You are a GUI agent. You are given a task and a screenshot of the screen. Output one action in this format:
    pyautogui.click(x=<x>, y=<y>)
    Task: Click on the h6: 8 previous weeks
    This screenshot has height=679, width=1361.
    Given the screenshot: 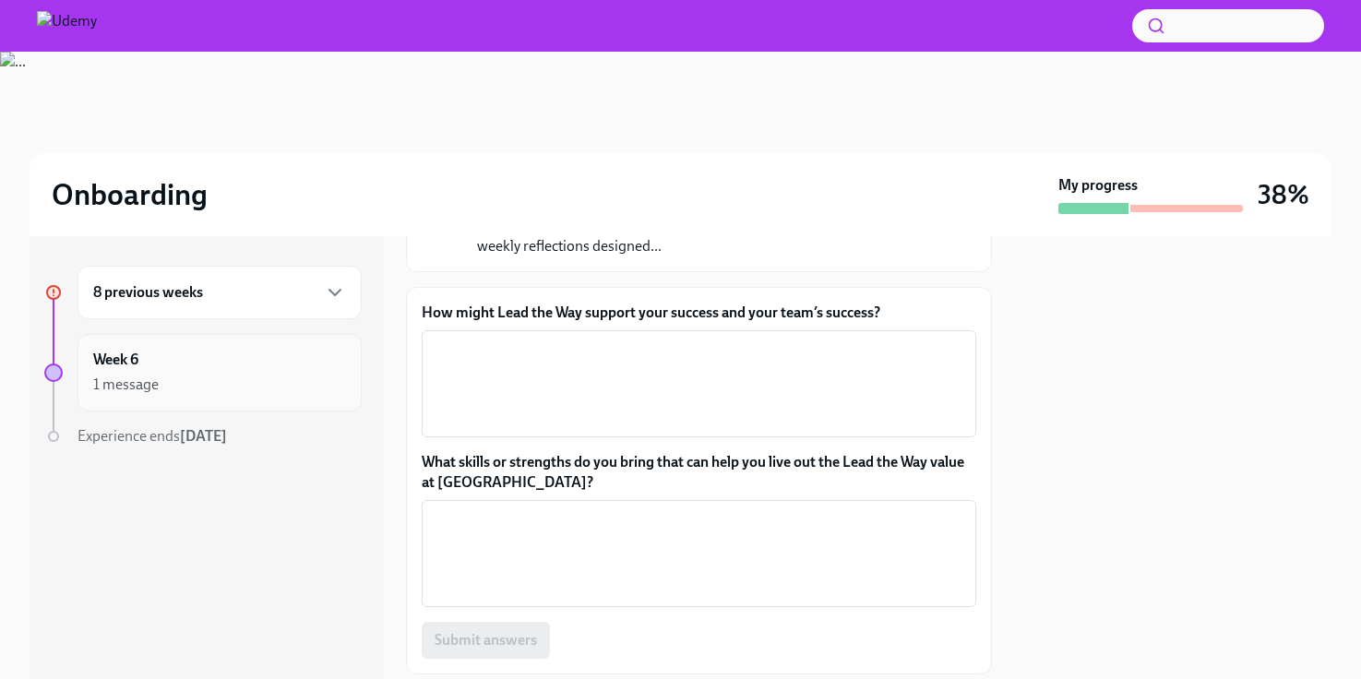 What is the action you would take?
    pyautogui.click(x=148, y=292)
    